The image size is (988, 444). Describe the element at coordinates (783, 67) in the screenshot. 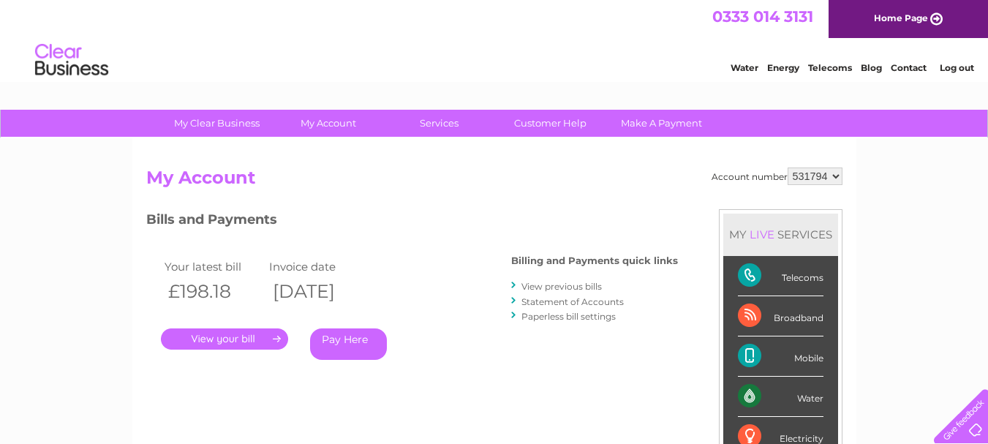

I see `a: Energy` at that location.